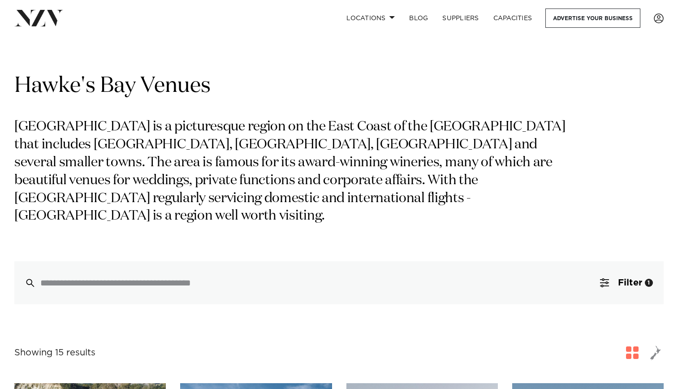 The image size is (678, 389). I want to click on a: Advertise your business, so click(593, 18).